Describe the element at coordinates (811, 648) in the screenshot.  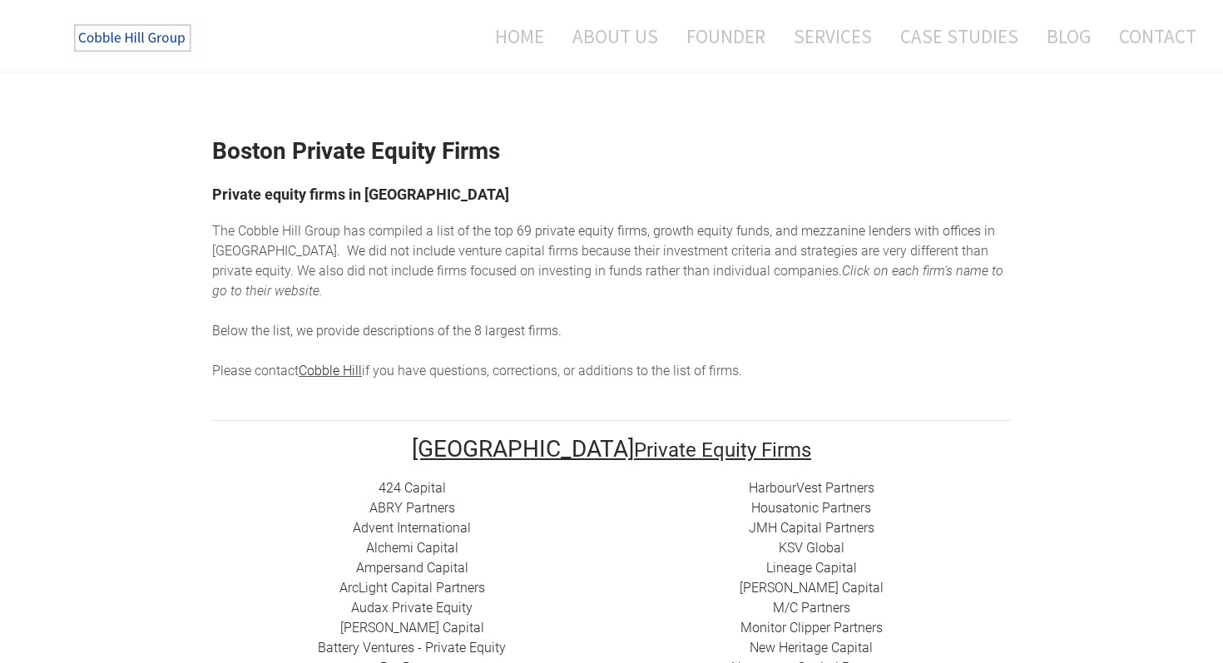
I see `a: New Heritage Capital` at that location.